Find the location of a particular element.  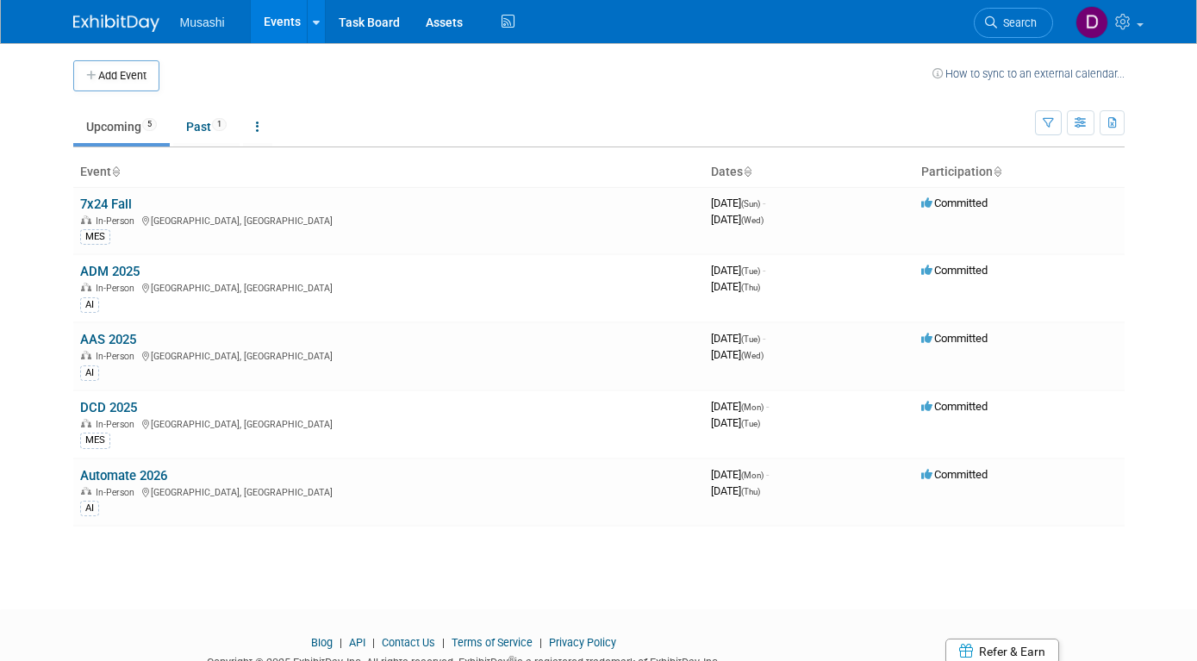

a: Automate 2026 is located at coordinates (123, 476).